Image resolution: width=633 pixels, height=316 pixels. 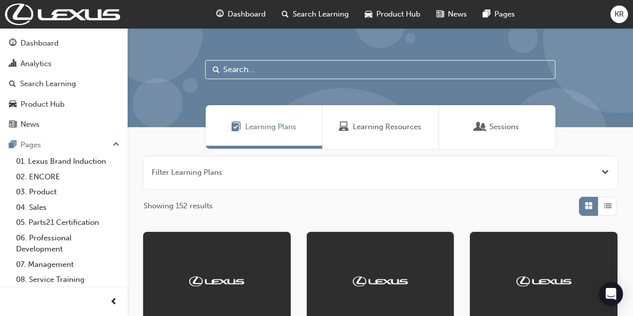 What do you see at coordinates (497, 127) in the screenshot?
I see `a: SessionsSessions` at bounding box center [497, 127].